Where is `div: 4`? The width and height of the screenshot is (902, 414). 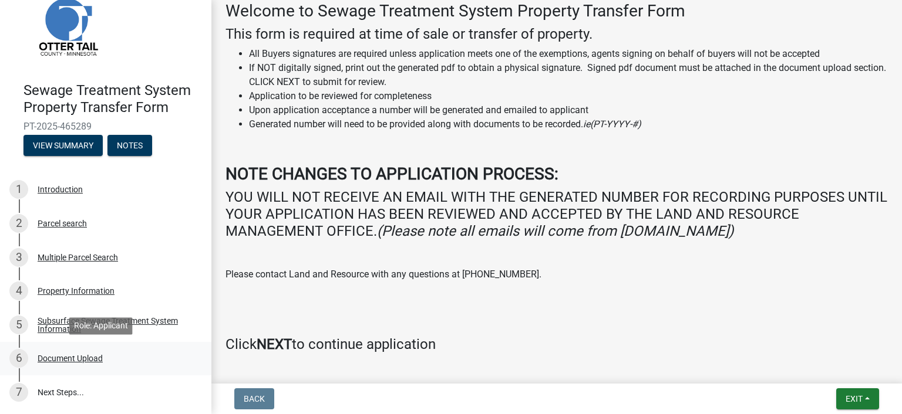 div: 4 is located at coordinates (19, 291).